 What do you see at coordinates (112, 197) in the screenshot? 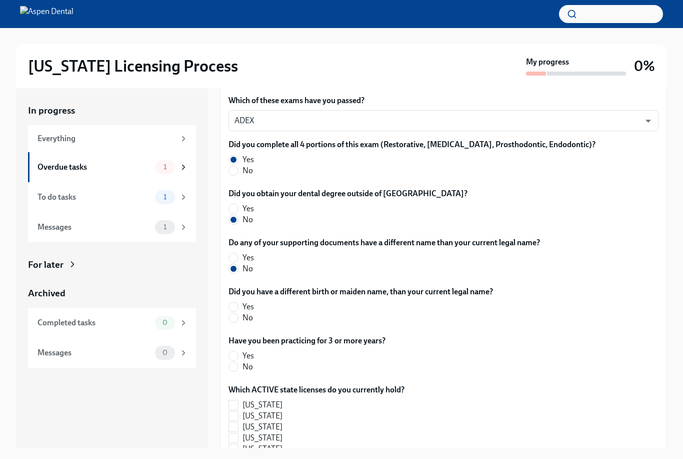
I see `a: To do tasks1` at bounding box center [112, 197].